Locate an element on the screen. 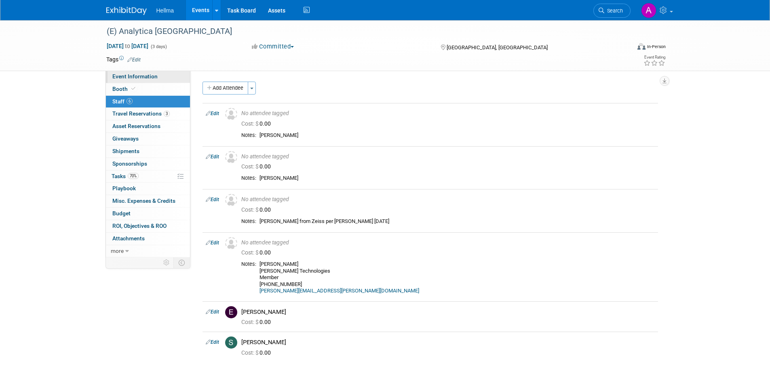 Image resolution: width=770 pixels, height=368 pixels. img: E.jpg is located at coordinates (231, 312).